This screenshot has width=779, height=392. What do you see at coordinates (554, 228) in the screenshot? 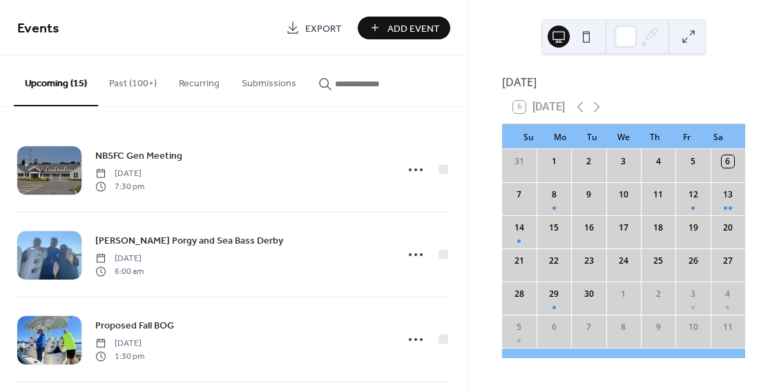
I see `div: 15` at bounding box center [554, 228].